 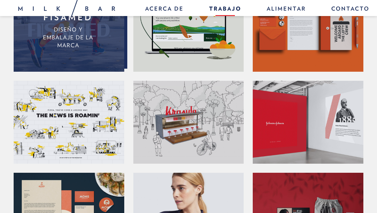 What do you see at coordinates (225, 9) in the screenshot?
I see `a: TRABAJO` at bounding box center [225, 9].